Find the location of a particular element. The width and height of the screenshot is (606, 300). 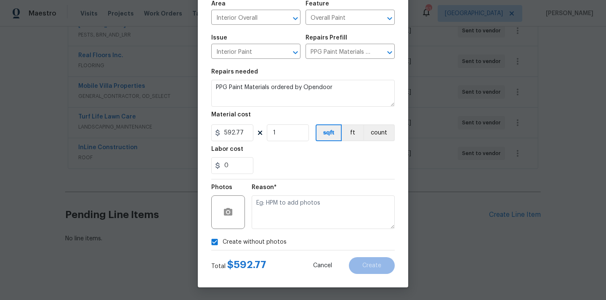

button: Cancel is located at coordinates (322, 266).